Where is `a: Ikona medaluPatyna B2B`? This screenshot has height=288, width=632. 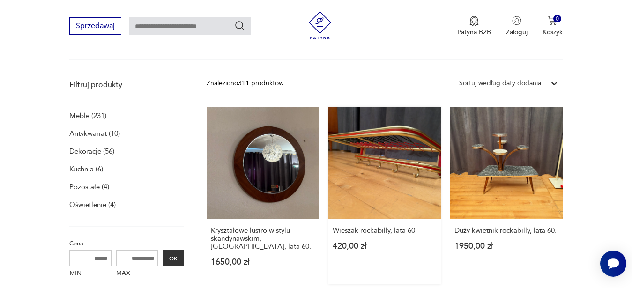
a: Ikona medaluPatyna B2B is located at coordinates (474, 26).